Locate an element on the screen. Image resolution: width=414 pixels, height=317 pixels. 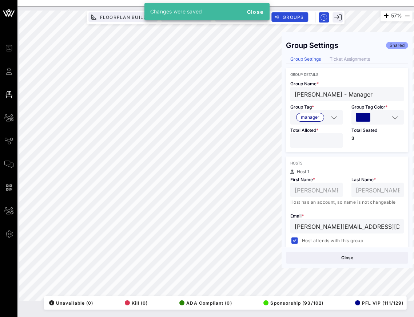
p: 3 is located at coordinates (377, 138).